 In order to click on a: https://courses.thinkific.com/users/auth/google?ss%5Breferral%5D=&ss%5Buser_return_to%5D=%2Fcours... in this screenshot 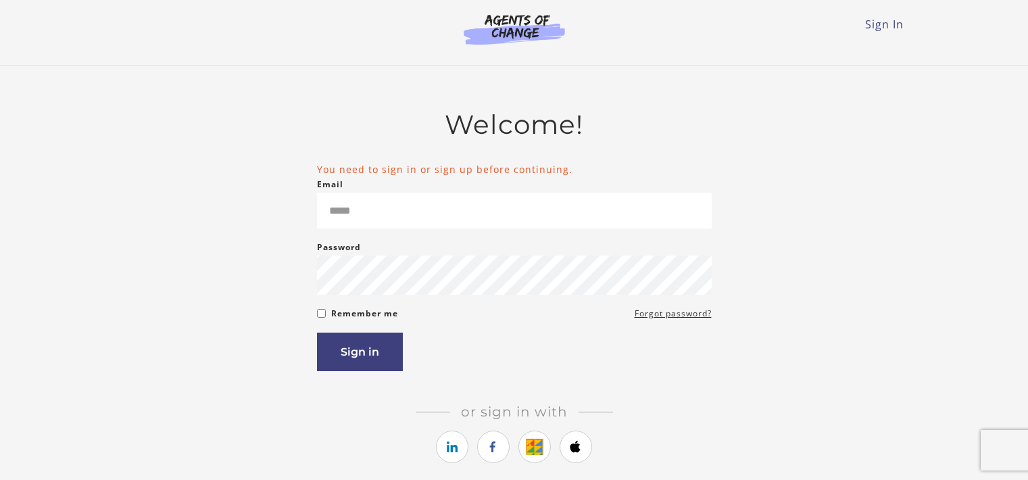, I will do `click(535, 447)`.